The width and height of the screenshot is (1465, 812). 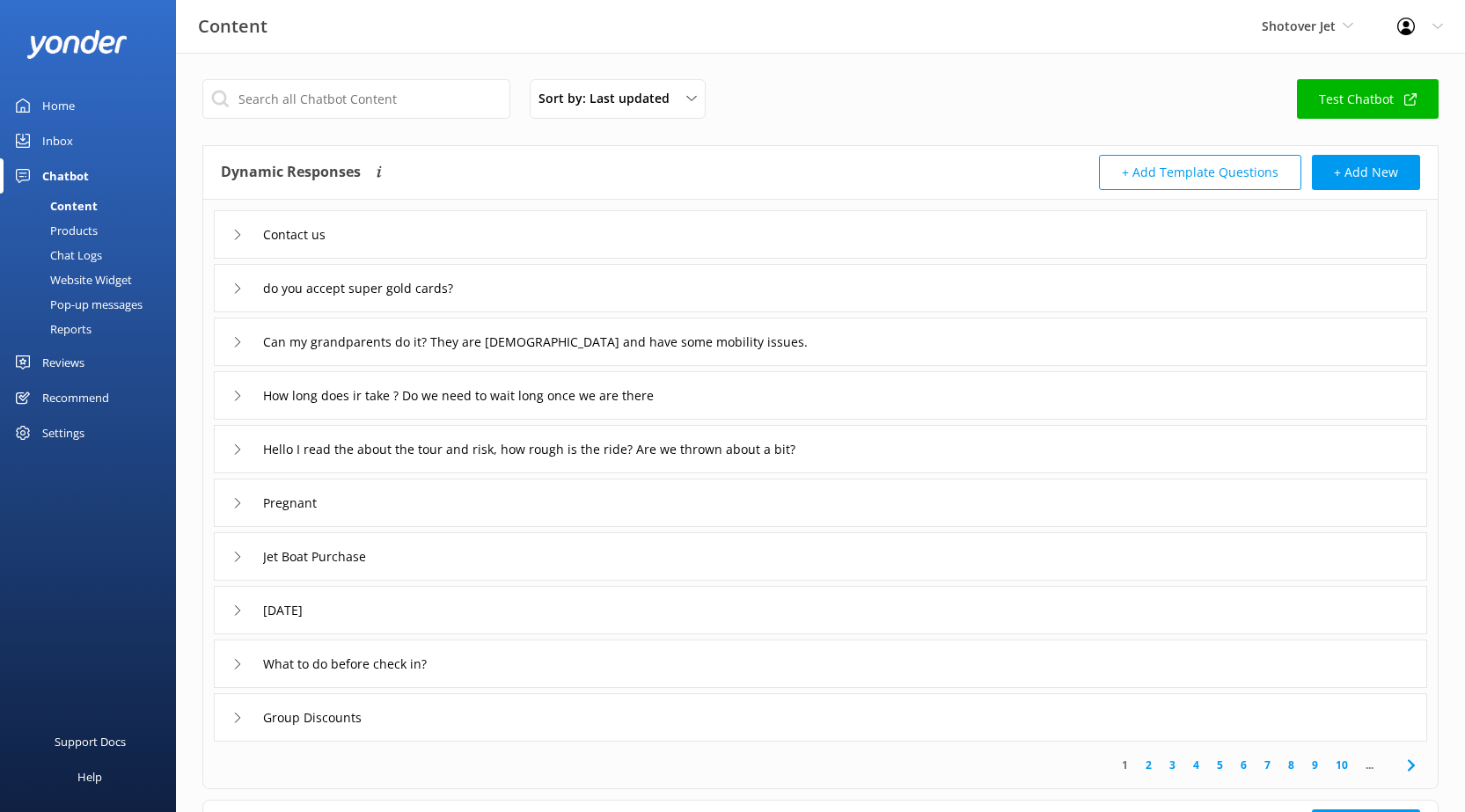 I want to click on a: 9, so click(x=1315, y=764).